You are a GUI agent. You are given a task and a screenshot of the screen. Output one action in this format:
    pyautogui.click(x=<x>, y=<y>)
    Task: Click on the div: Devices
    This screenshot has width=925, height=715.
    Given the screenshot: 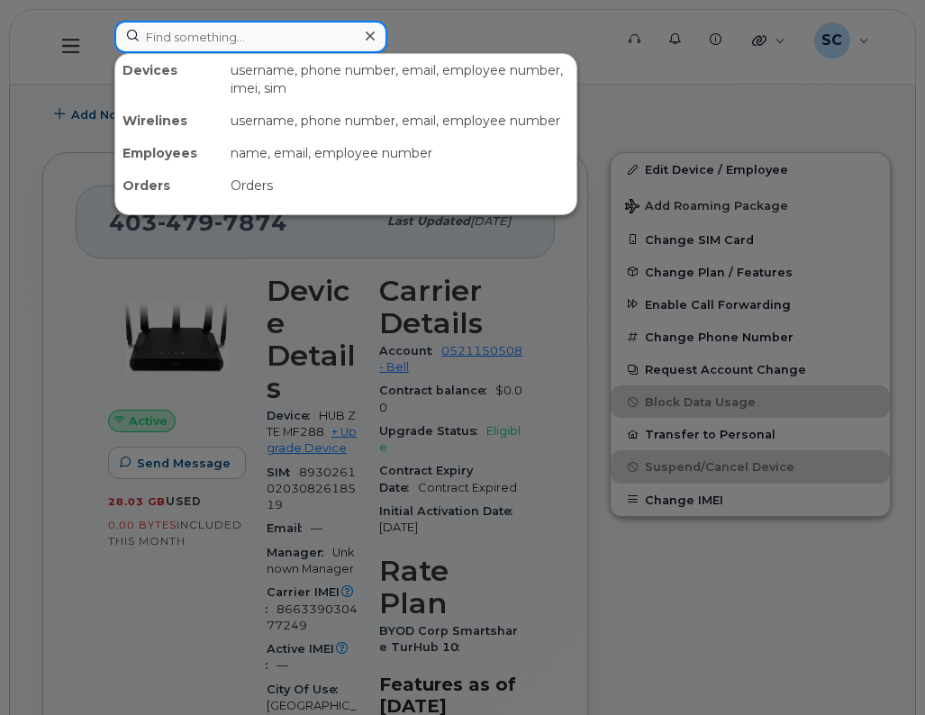 What is the action you would take?
    pyautogui.click(x=169, y=79)
    